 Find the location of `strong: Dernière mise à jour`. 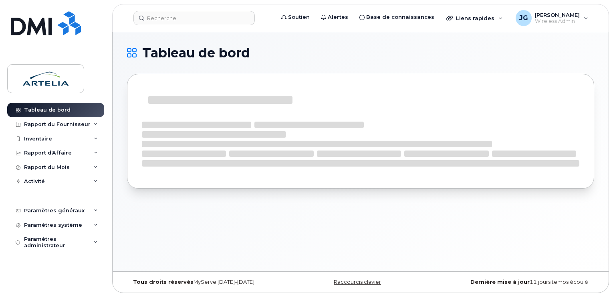

strong: Dernière mise à jour is located at coordinates (500, 281).